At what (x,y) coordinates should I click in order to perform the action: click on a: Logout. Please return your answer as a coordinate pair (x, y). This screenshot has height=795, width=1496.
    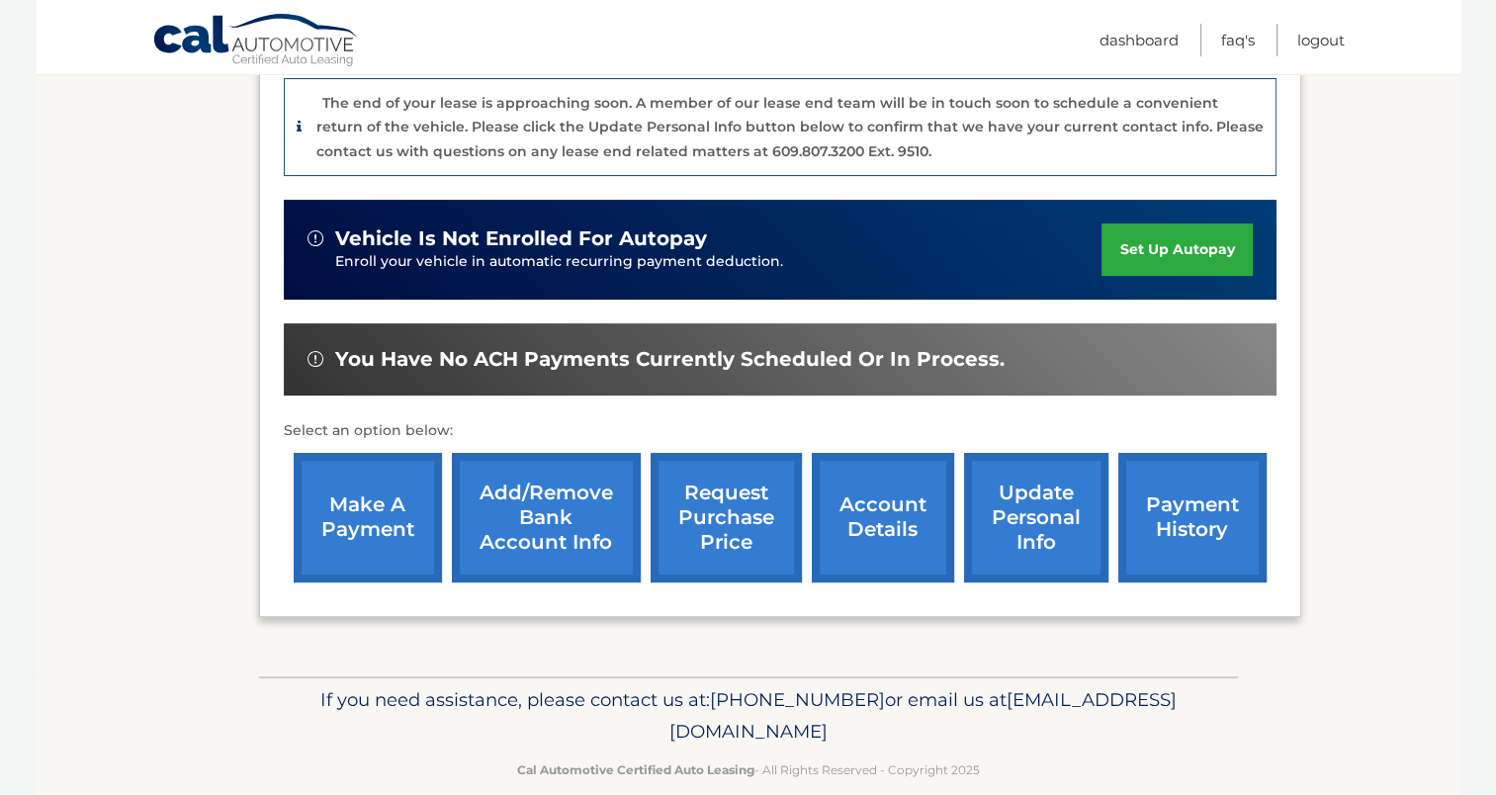
    Looking at the image, I should click on (1321, 40).